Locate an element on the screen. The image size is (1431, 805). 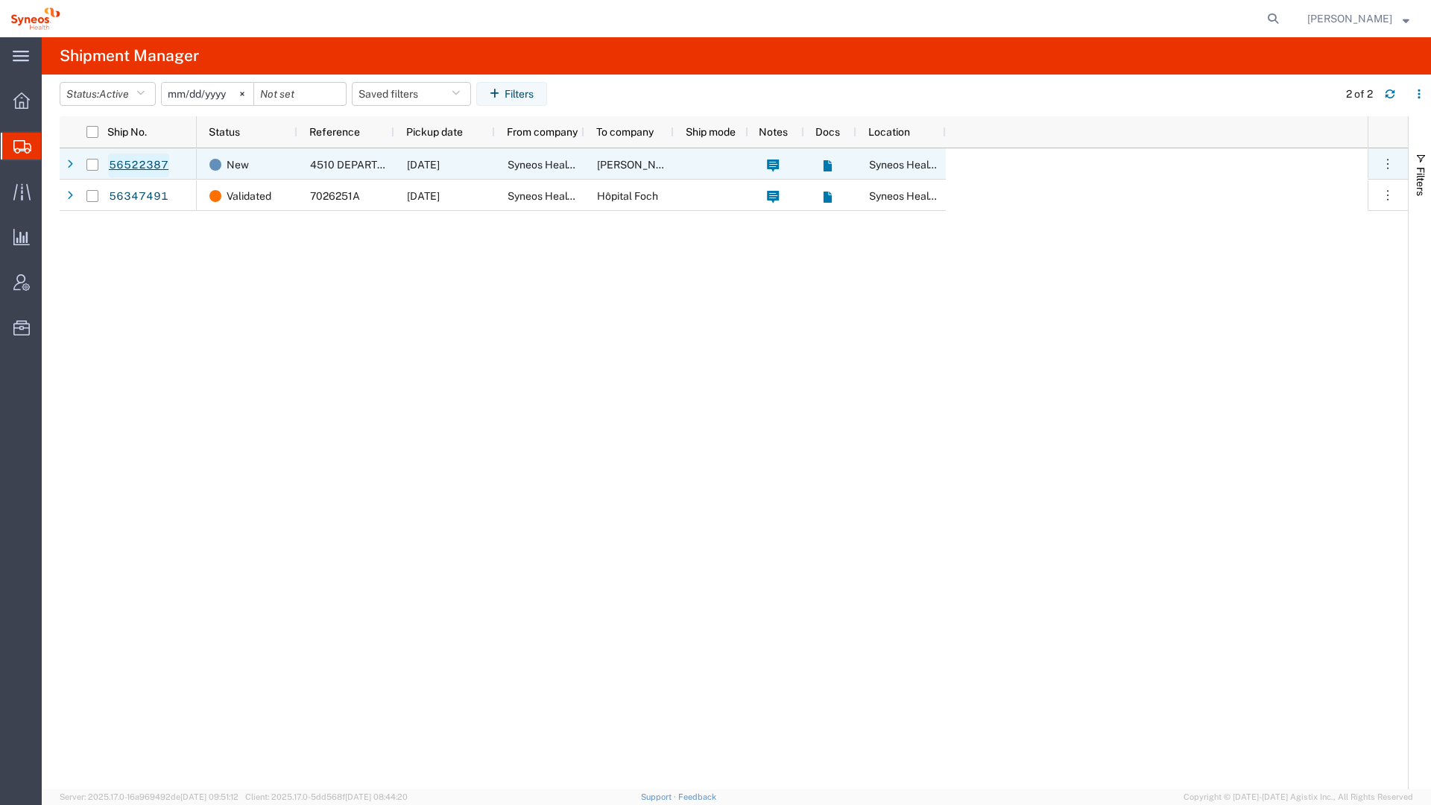
span: New is located at coordinates (238, 165).